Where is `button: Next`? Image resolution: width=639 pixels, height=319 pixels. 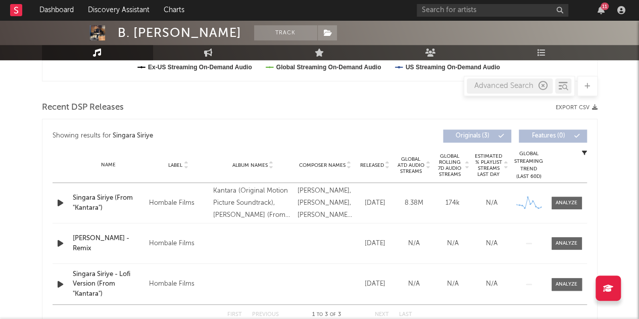
button: Next is located at coordinates (382, 314).